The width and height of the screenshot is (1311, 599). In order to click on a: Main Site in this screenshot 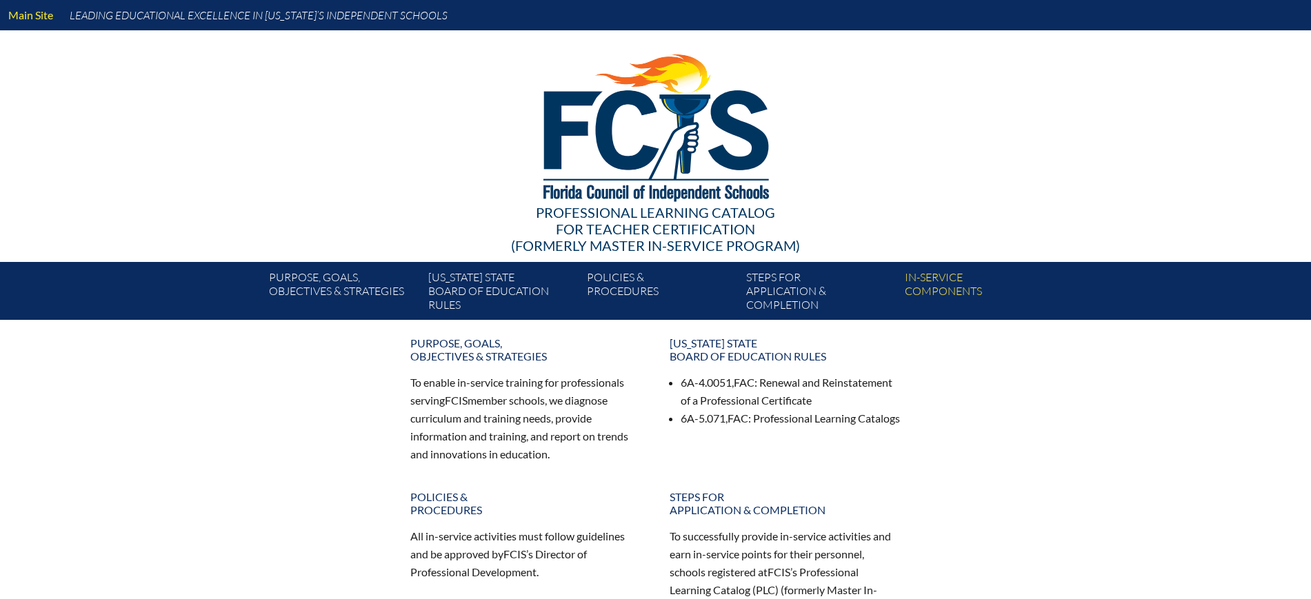, I will do `click(30, 14)`.